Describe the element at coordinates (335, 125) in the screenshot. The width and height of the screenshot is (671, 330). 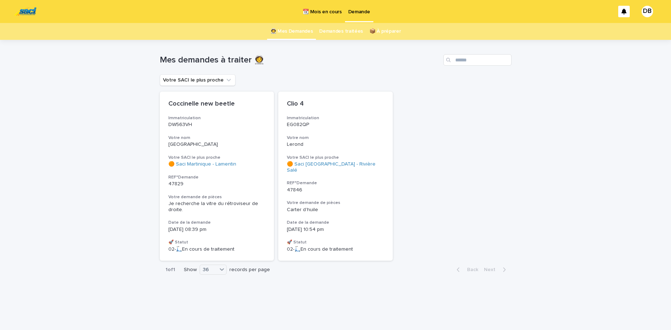
I see `p: EG082QP` at that location.